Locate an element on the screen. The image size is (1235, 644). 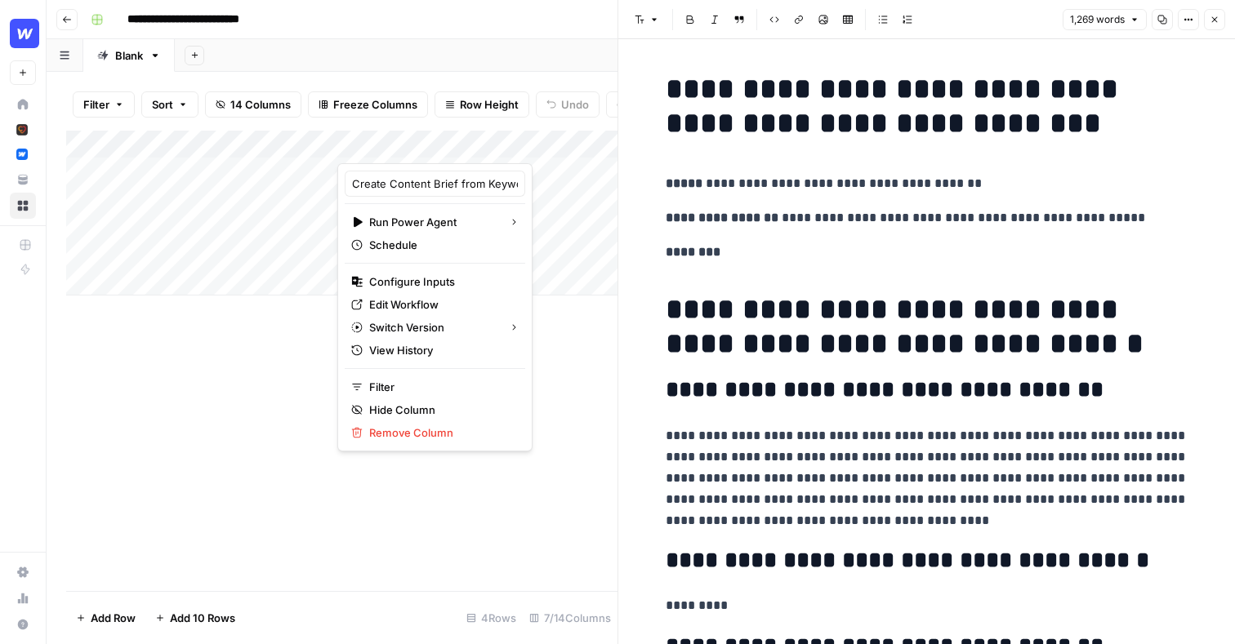
span: Add 10 Rows is located at coordinates (203, 618).